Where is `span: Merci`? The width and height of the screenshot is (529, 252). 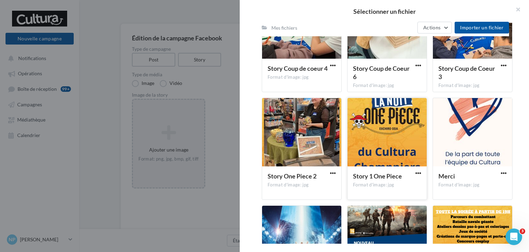
span: Merci is located at coordinates (447, 176).